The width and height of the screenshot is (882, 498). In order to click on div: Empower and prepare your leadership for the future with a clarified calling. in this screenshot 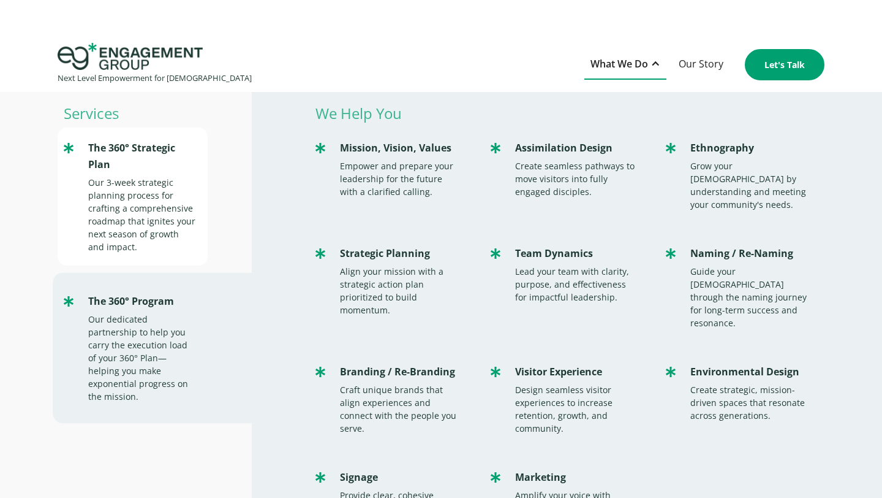, I will do `click(401, 178)`.